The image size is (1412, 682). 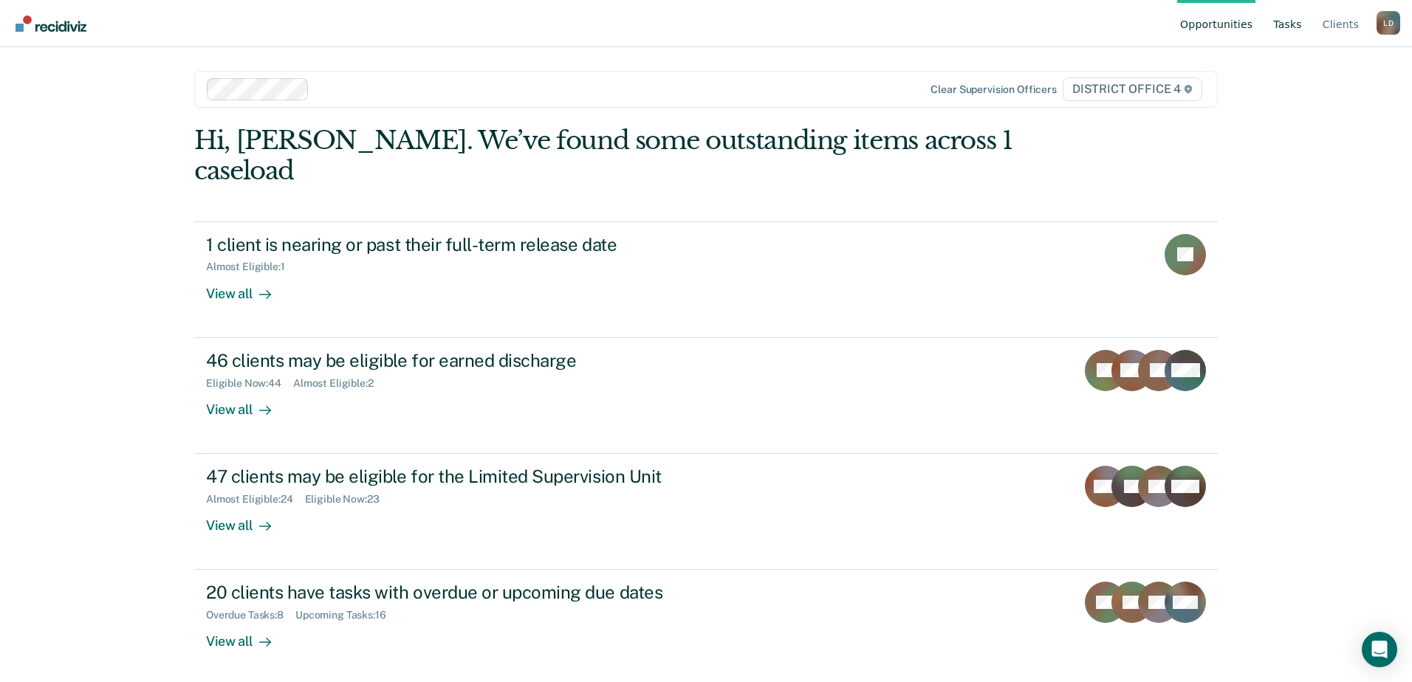 What do you see at coordinates (706, 280) in the screenshot?
I see `a: 1 client is nearing or past their full-term release dateAlmost Eligible:1View all` at bounding box center [706, 280].